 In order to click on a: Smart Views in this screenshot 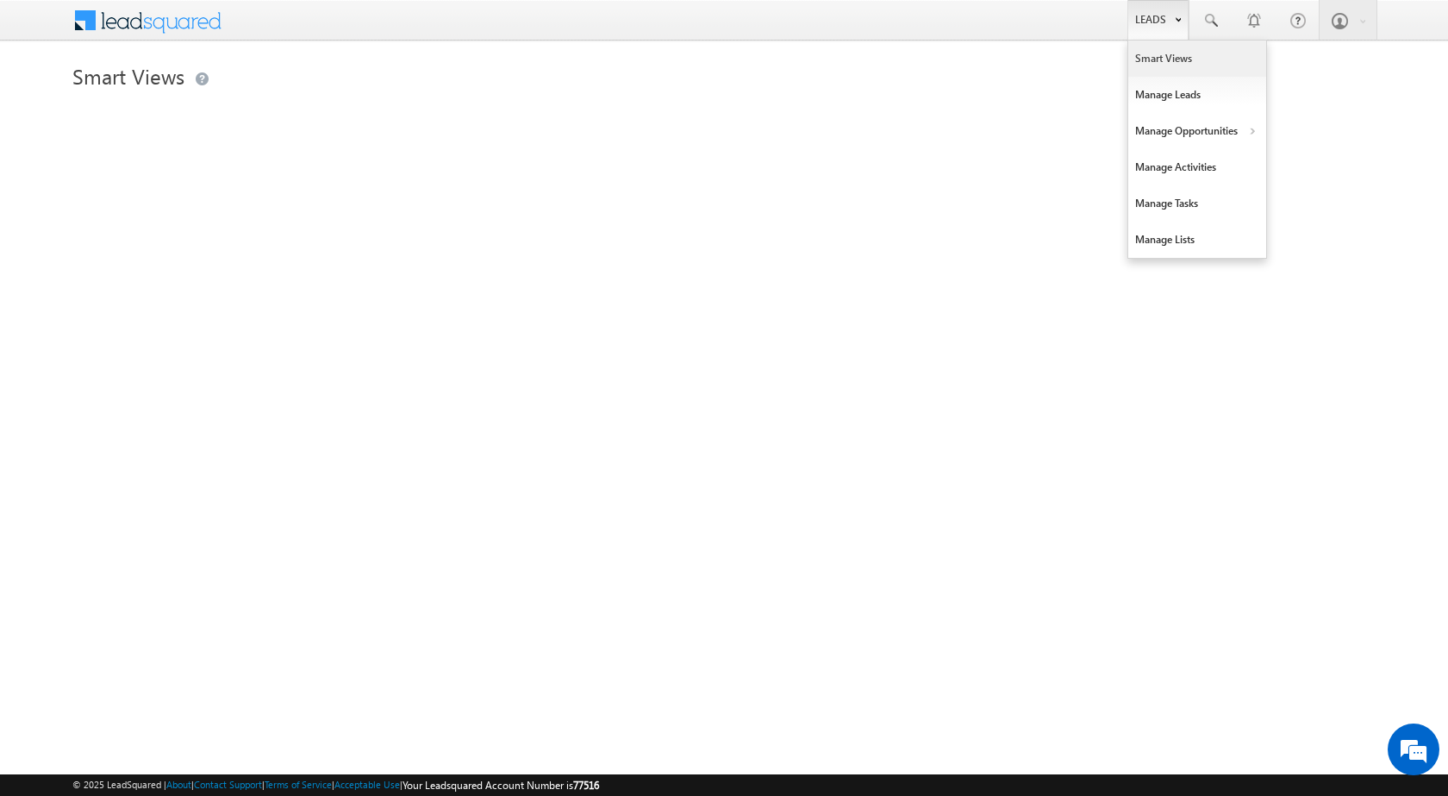, I will do `click(1198, 59)`.